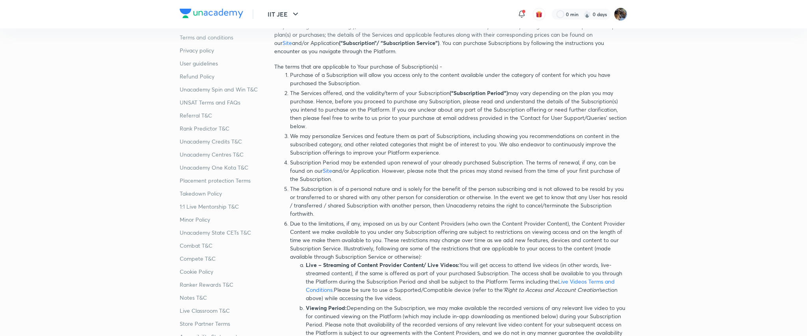 Image resolution: width=807 pixels, height=336 pixels. What do you see at coordinates (224, 219) in the screenshot?
I see `p: Minor Policy` at bounding box center [224, 219].